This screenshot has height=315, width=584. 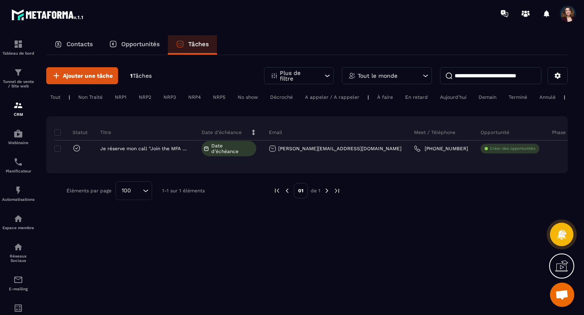 What do you see at coordinates (18, 109) in the screenshot?
I see `a: formationformationCRM` at bounding box center [18, 109].